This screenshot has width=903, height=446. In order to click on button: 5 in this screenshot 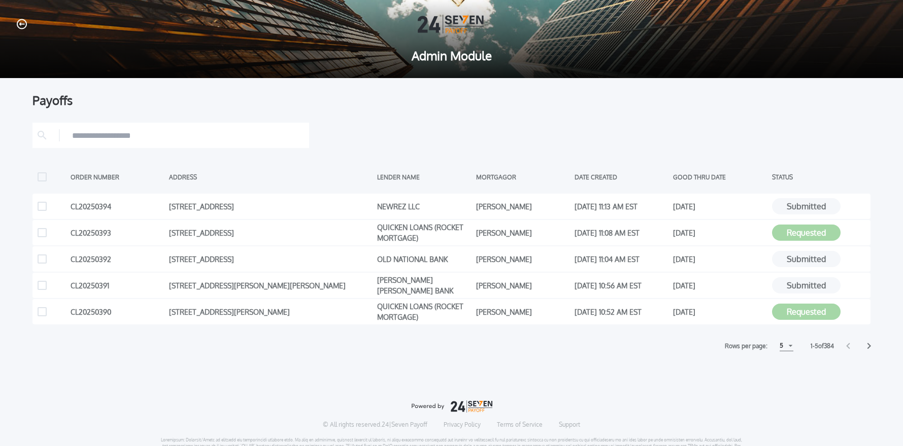, I will do `click(786, 346)`.